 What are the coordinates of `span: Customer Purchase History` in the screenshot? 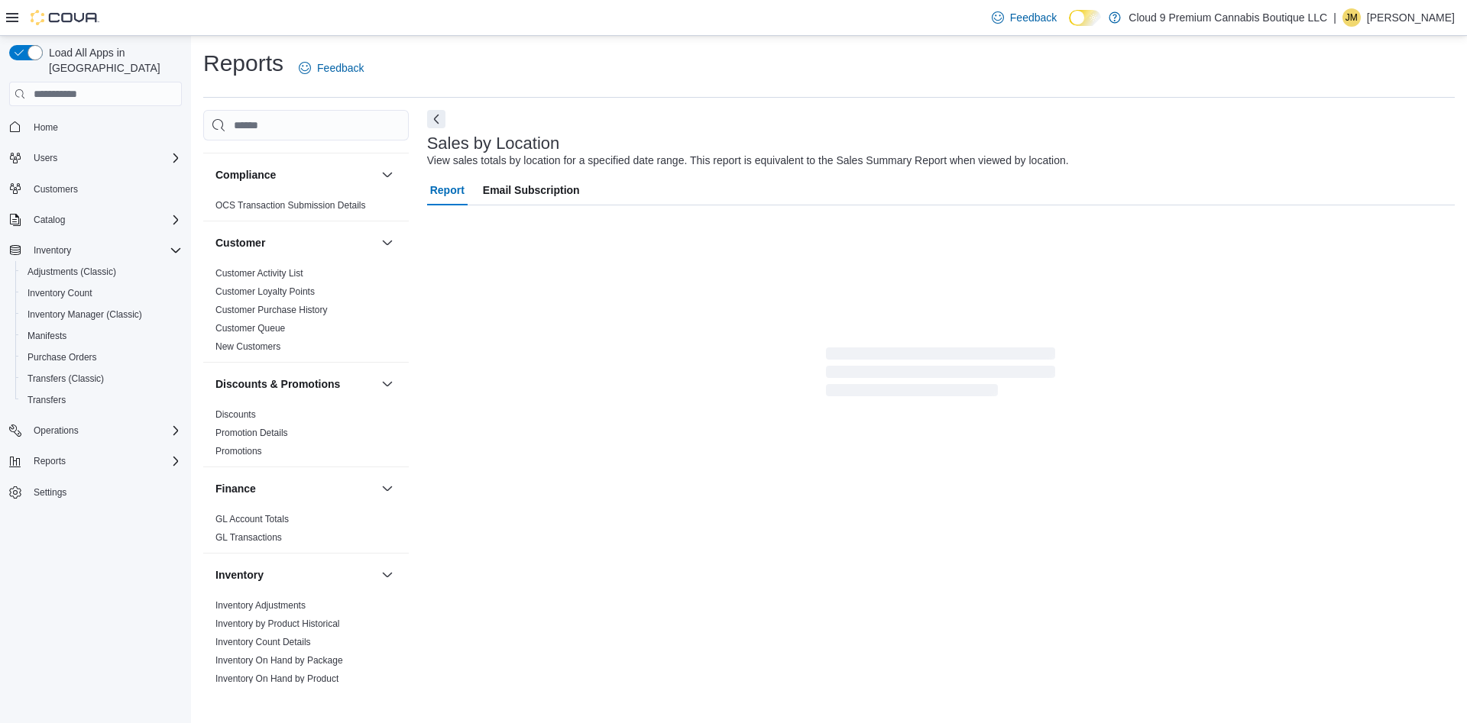 It's located at (271, 310).